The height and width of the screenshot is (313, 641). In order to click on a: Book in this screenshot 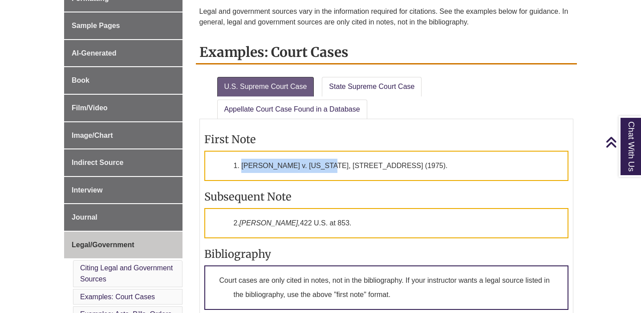, I will do `click(123, 81)`.